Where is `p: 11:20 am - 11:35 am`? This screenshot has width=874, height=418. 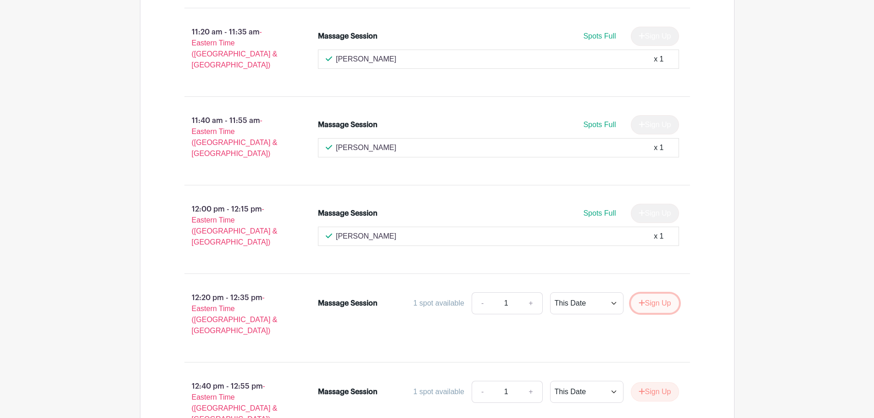
p: 11:20 am - 11:35 am is located at coordinates (237, 49).